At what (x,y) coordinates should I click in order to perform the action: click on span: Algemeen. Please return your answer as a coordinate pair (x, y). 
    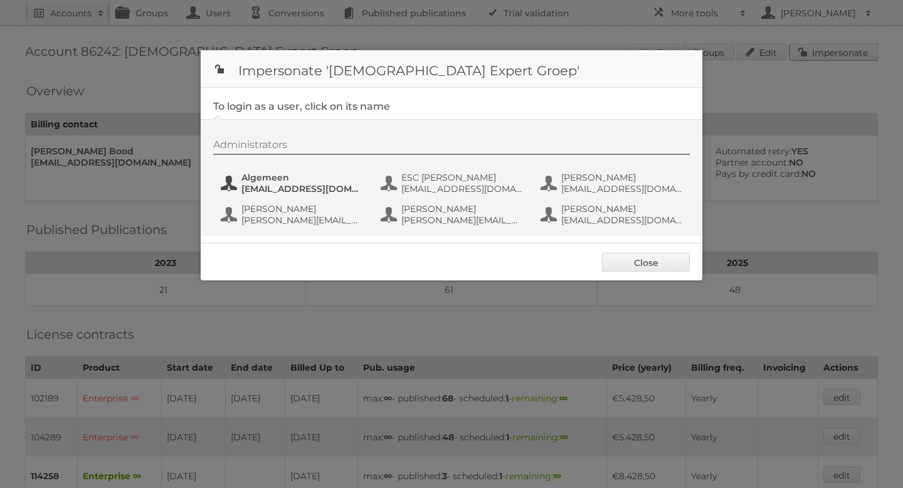
    Looking at the image, I should click on (302, 178).